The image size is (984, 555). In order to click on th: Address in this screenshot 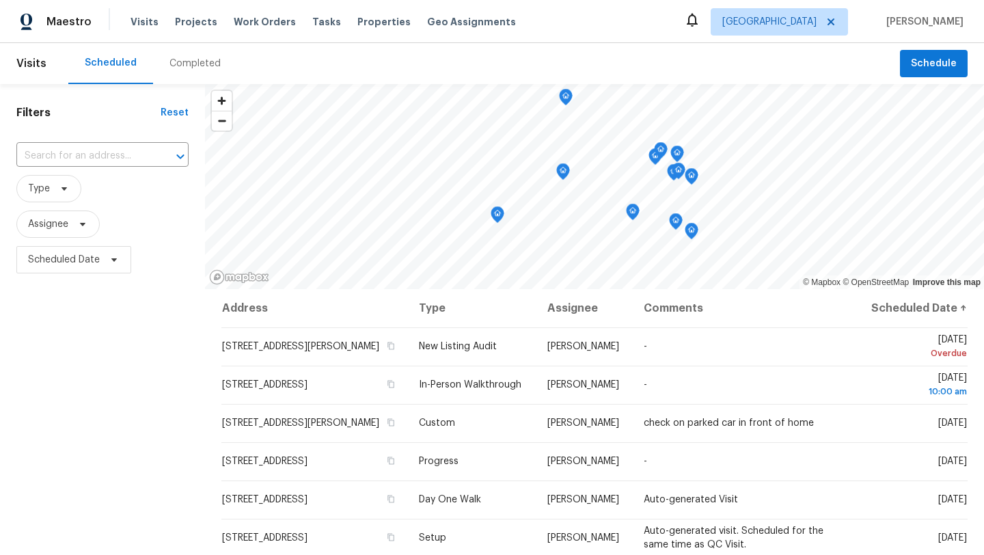, I will do `click(314, 308)`.